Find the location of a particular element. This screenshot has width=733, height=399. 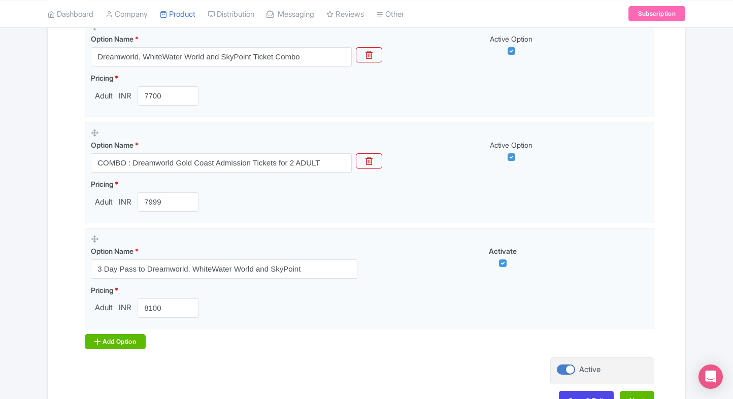

div: Open Intercom Messenger is located at coordinates (711, 377).